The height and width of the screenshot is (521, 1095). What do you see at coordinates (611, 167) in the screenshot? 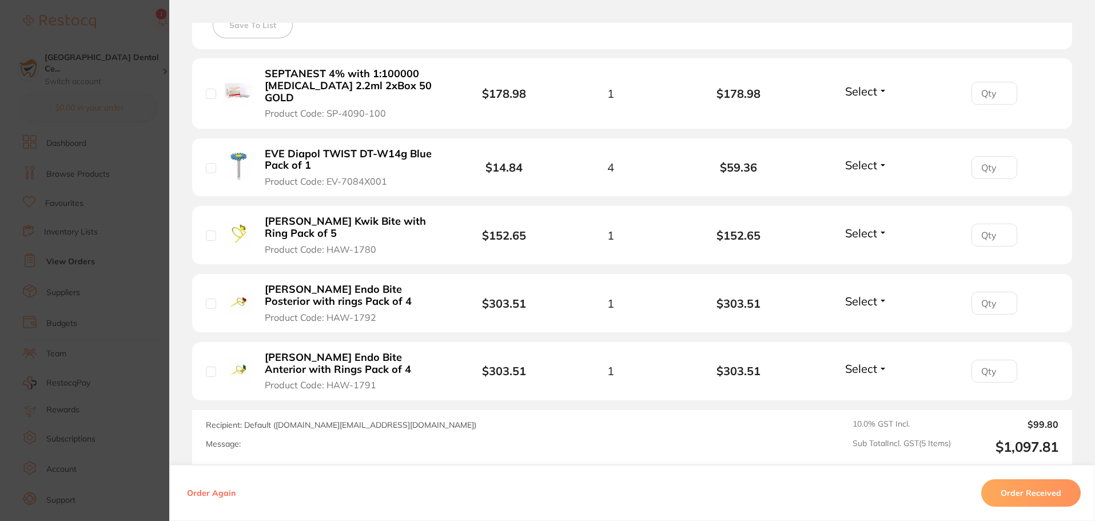
I see `span: 4` at bounding box center [611, 167].